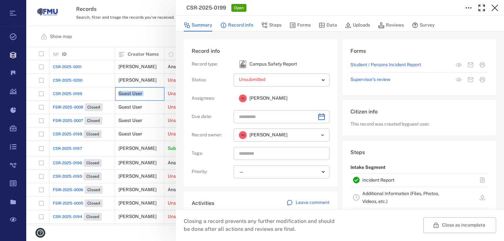 The height and width of the screenshot is (241, 504). What do you see at coordinates (420, 112) in the screenshot?
I see `h6: Citizen info` at bounding box center [420, 112].